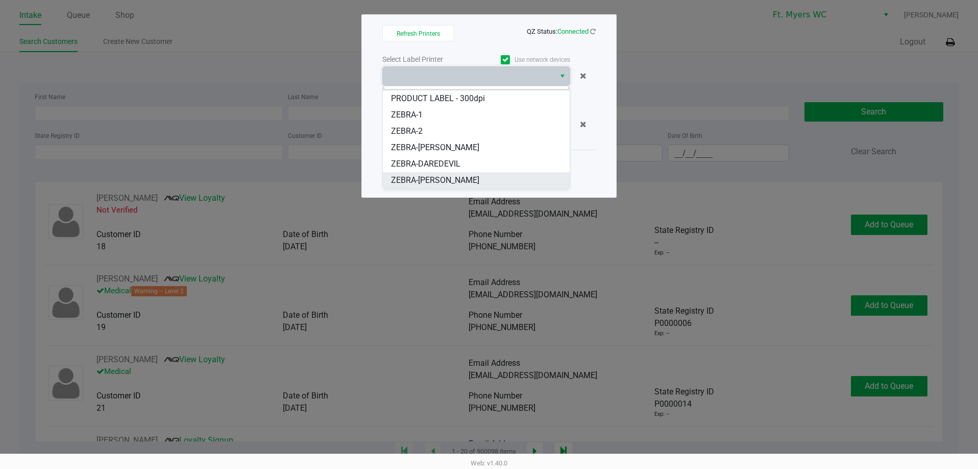  What do you see at coordinates (407, 115) in the screenshot?
I see `span: ZEBRA-1` at bounding box center [407, 115].